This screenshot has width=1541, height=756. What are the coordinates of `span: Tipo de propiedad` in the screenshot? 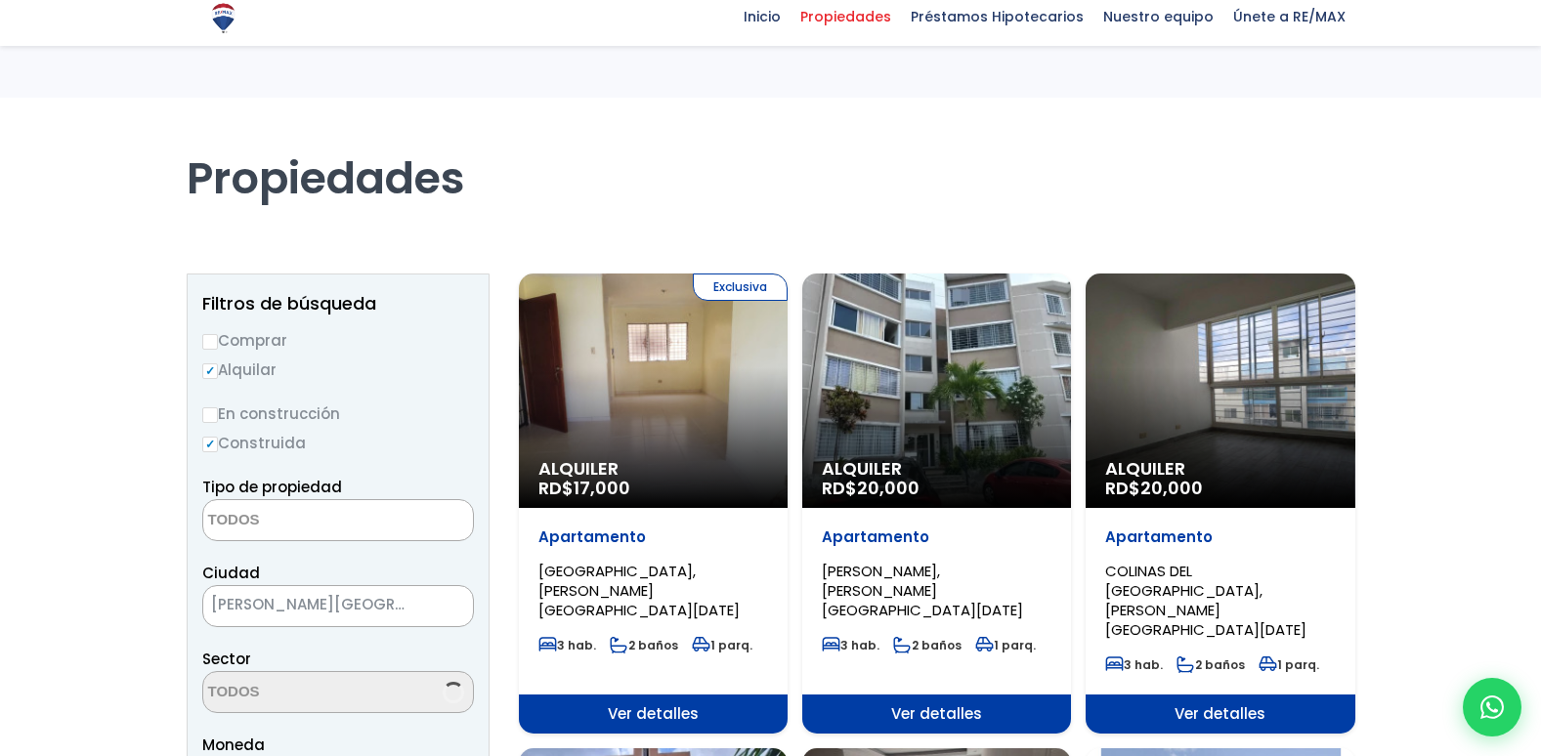 It's located at (272, 487).